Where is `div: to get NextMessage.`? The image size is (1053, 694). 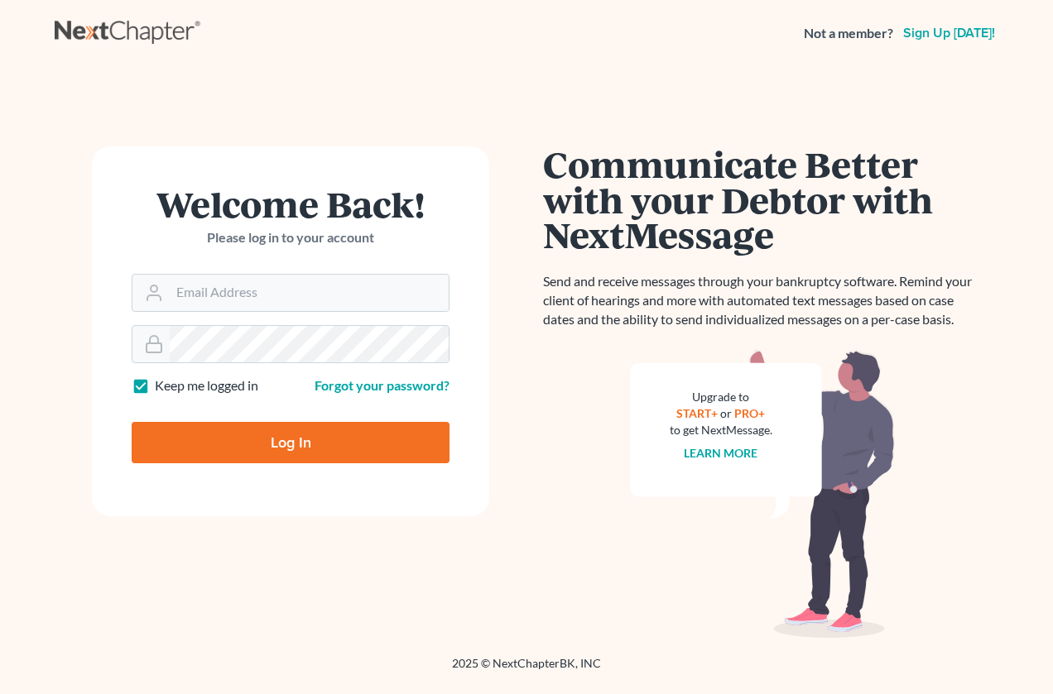 div: to get NextMessage. is located at coordinates (721, 430).